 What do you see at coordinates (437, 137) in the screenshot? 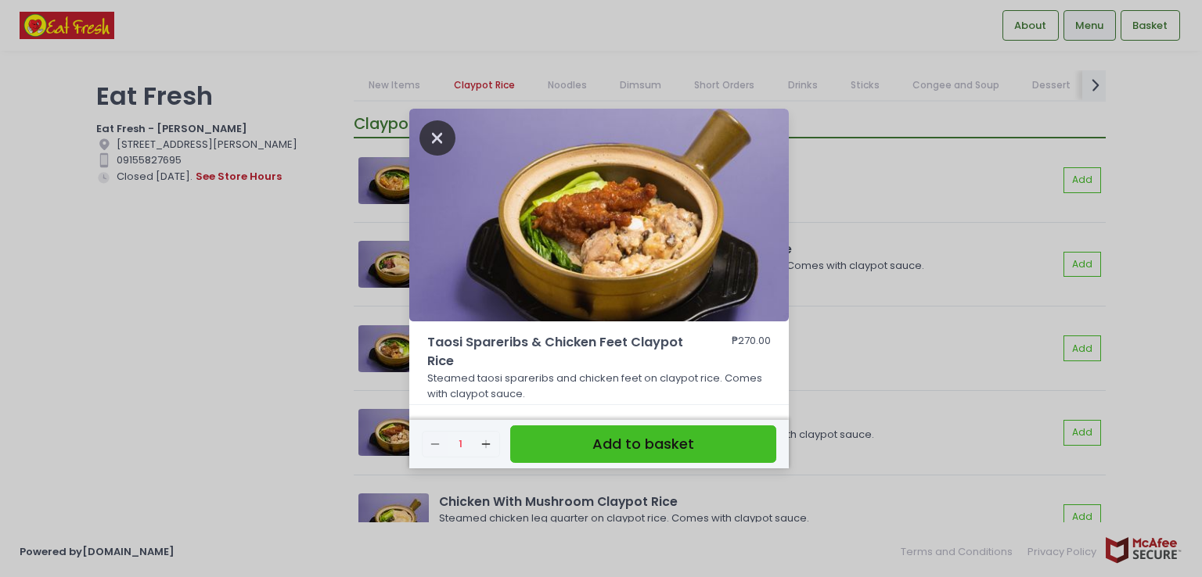
I see `button: Close` at bounding box center [437, 137].